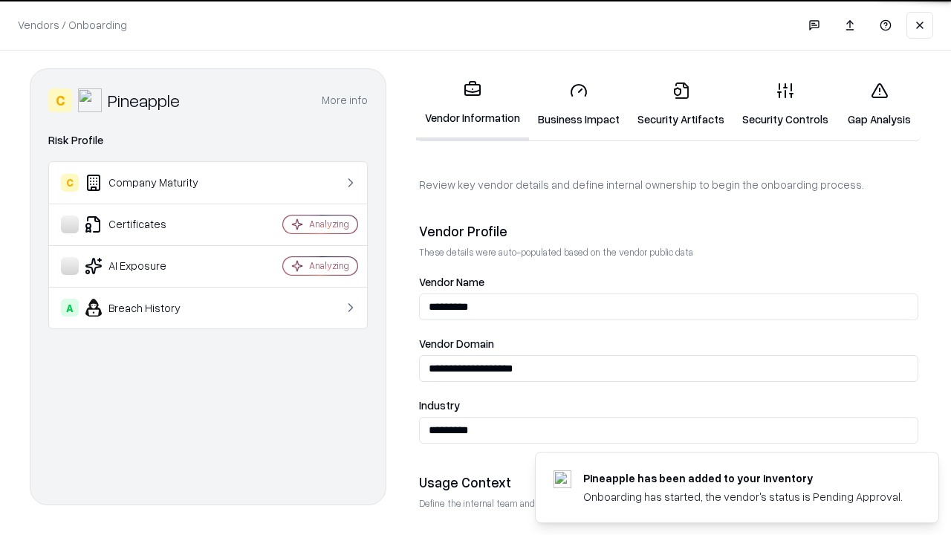 The image size is (951, 535). What do you see at coordinates (879, 104) in the screenshot?
I see `a: Gap Analysis` at bounding box center [879, 104].